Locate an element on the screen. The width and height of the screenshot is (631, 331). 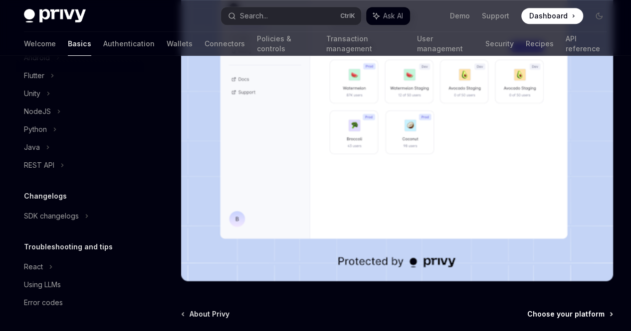
a: Error codes is located at coordinates (80, 303).